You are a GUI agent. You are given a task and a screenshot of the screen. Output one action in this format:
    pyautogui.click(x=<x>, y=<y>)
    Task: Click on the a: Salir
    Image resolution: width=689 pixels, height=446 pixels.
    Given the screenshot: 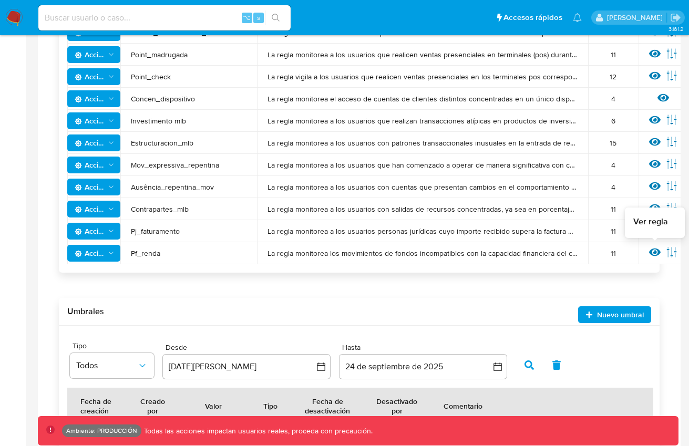 What is the action you would take?
    pyautogui.click(x=676, y=17)
    